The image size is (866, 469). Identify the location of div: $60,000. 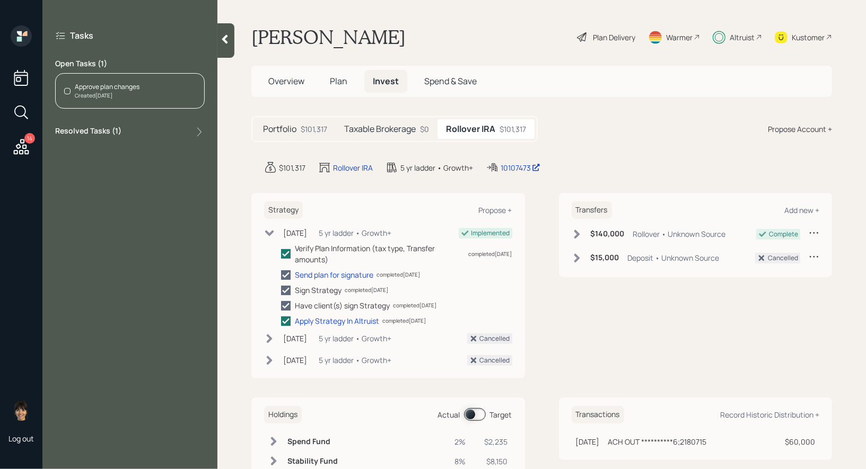
(800, 442).